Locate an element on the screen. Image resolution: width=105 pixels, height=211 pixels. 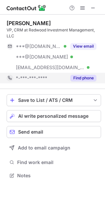
div: Save to List / ATS / CRM is located at coordinates (54, 100).